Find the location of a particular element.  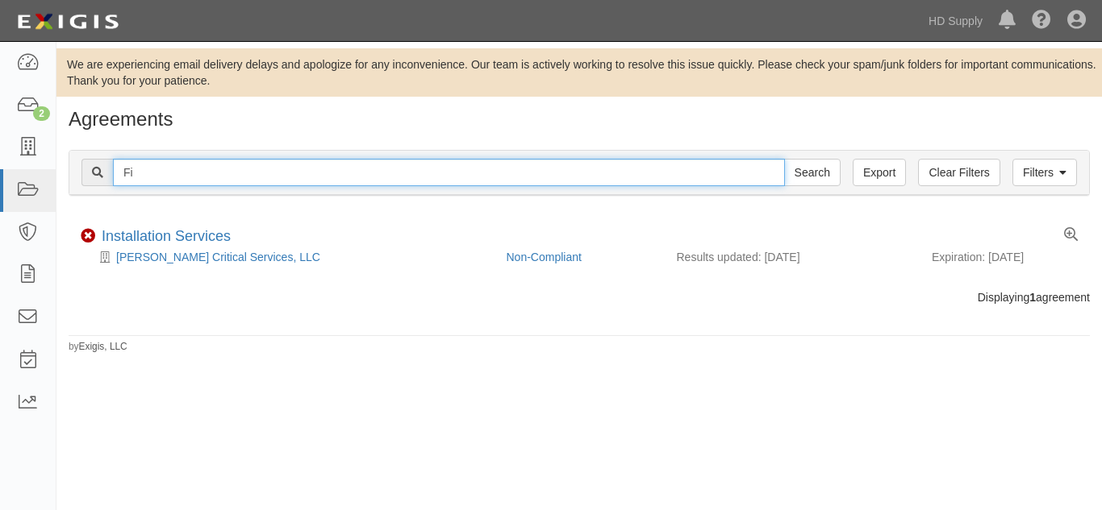

i: Non-Compliant is located at coordinates (88, 236).